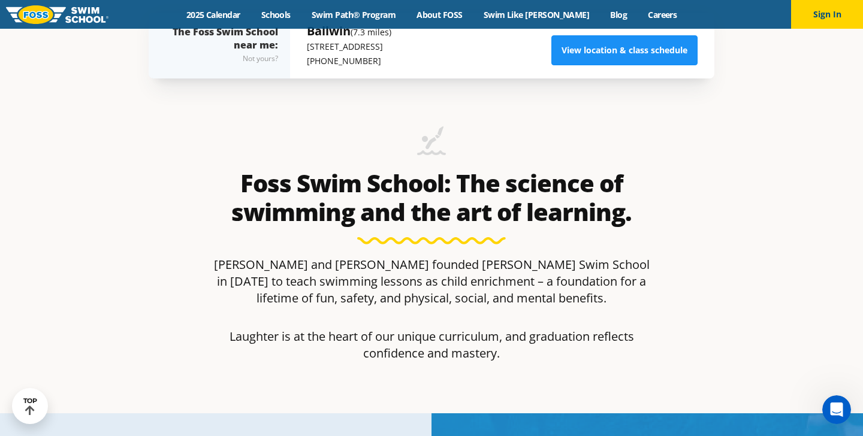  What do you see at coordinates (276, 14) in the screenshot?
I see `a: Schools` at bounding box center [276, 14].